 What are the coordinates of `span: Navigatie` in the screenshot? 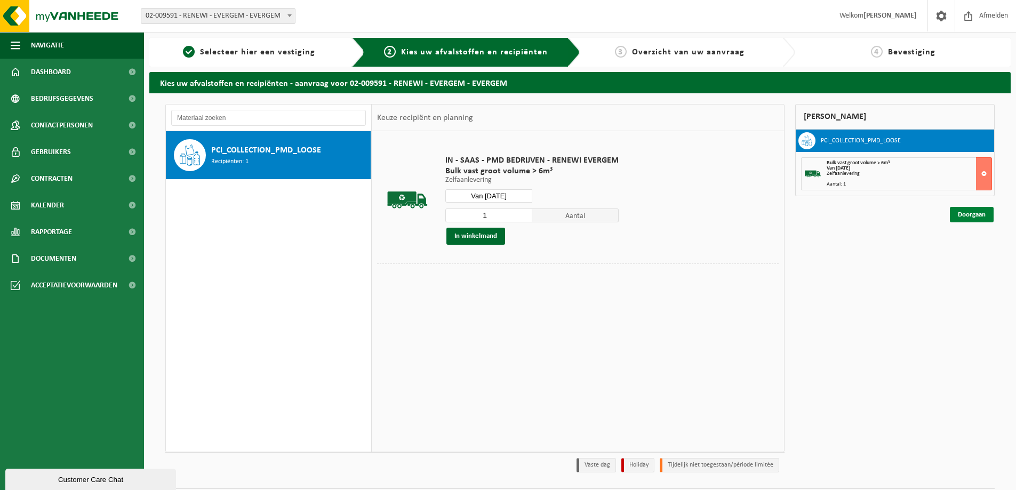 It's located at (47, 45).